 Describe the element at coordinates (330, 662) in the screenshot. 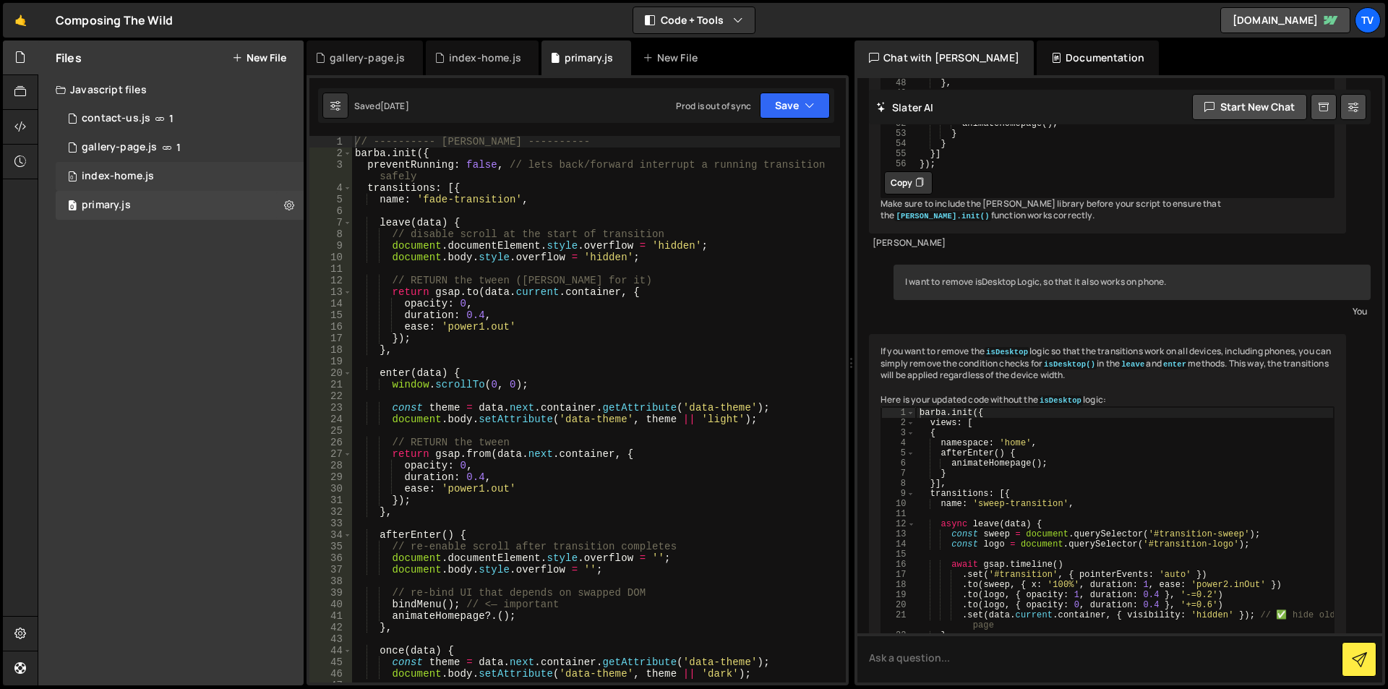

I see `div: 45` at that location.